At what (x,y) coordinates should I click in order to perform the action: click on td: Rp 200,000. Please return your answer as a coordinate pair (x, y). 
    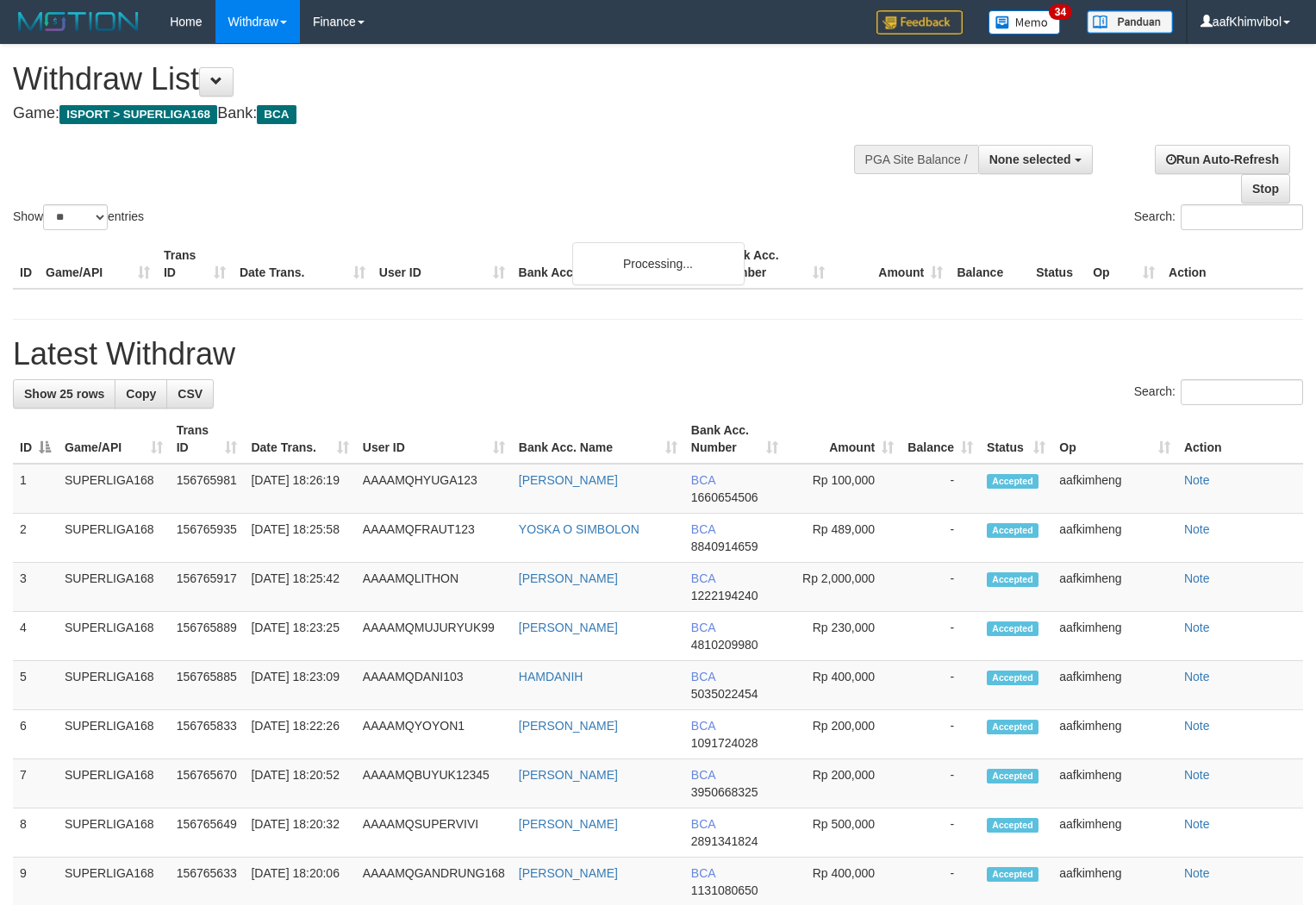
    Looking at the image, I should click on (843, 783).